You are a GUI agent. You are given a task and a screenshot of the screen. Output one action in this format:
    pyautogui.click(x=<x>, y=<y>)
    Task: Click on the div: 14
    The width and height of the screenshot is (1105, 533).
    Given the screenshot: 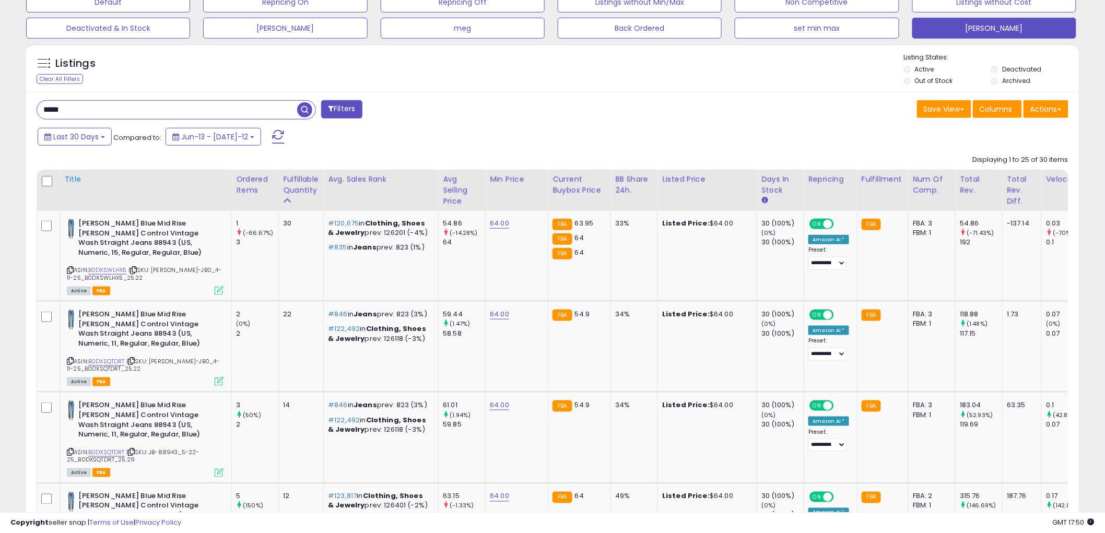 What is the action you would take?
    pyautogui.click(x=299, y=405)
    